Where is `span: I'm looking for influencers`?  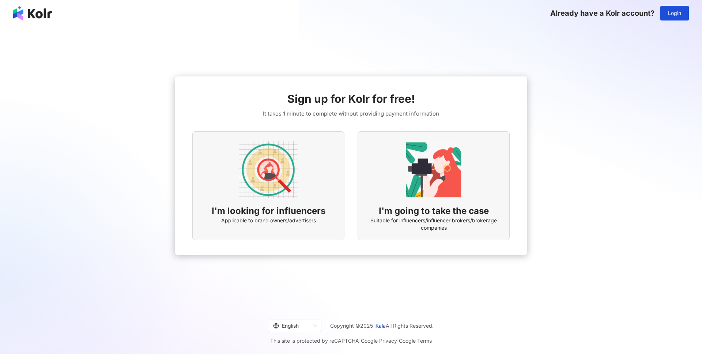 span: I'm looking for influencers is located at coordinates (268, 211).